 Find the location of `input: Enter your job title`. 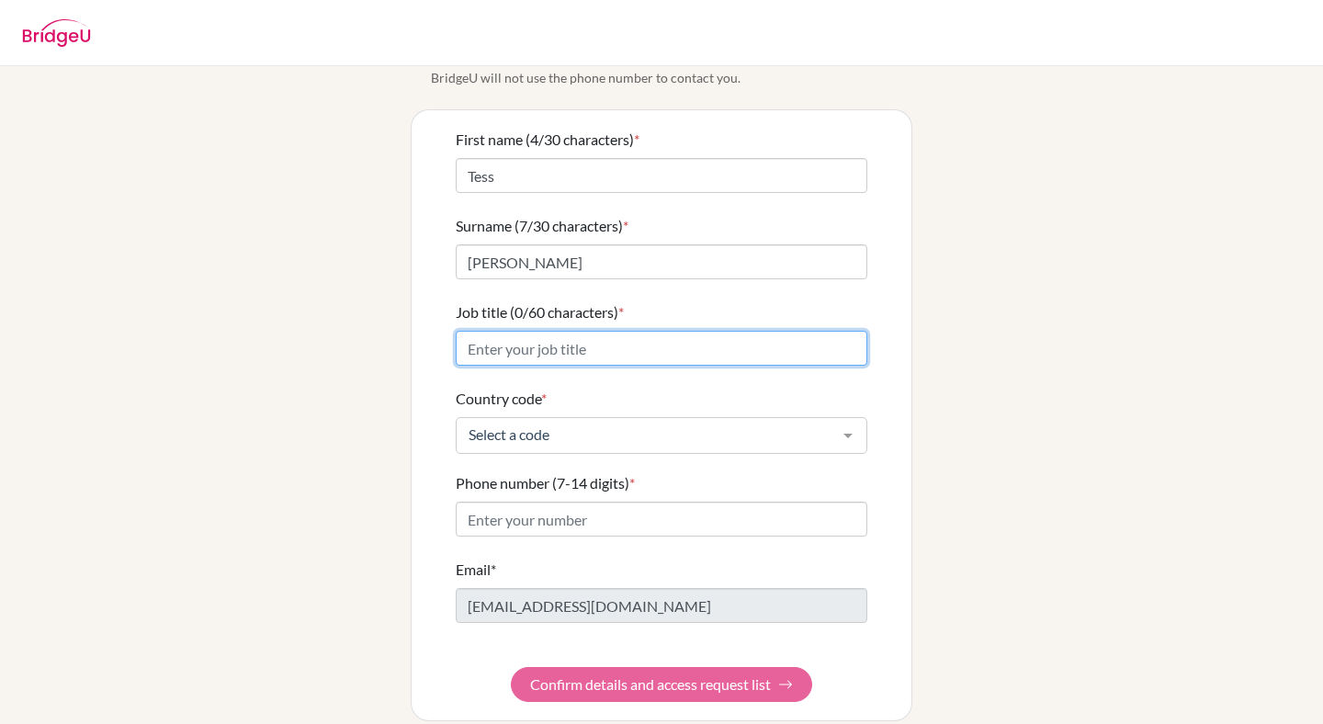

input: Enter your job title is located at coordinates (661, 348).